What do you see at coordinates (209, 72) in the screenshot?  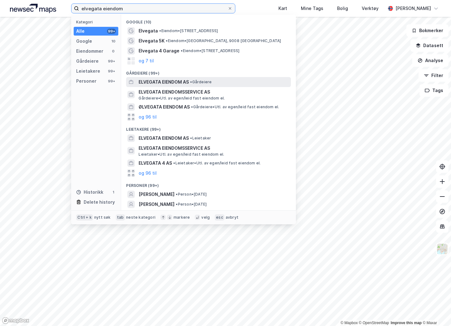 I see `div: Gårdeiere (99+)` at bounding box center [209, 72].